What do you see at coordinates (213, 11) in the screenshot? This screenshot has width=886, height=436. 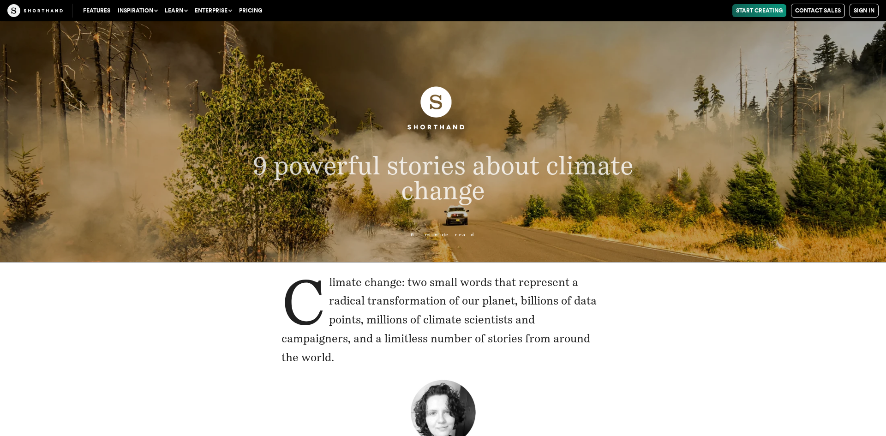 I see `button: Enterprise` at bounding box center [213, 11].